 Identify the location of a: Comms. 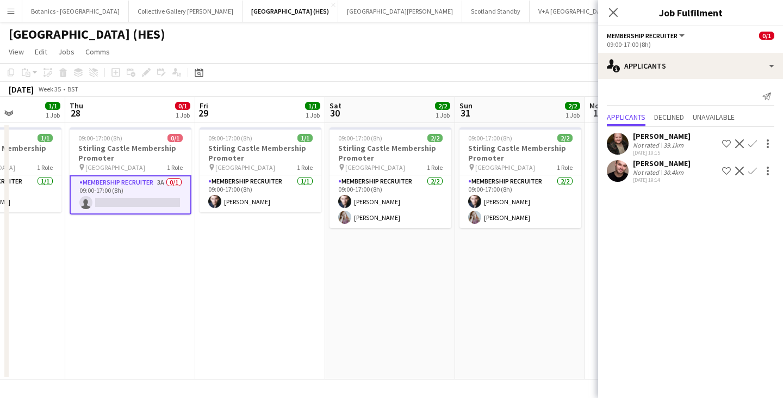
(97, 52).